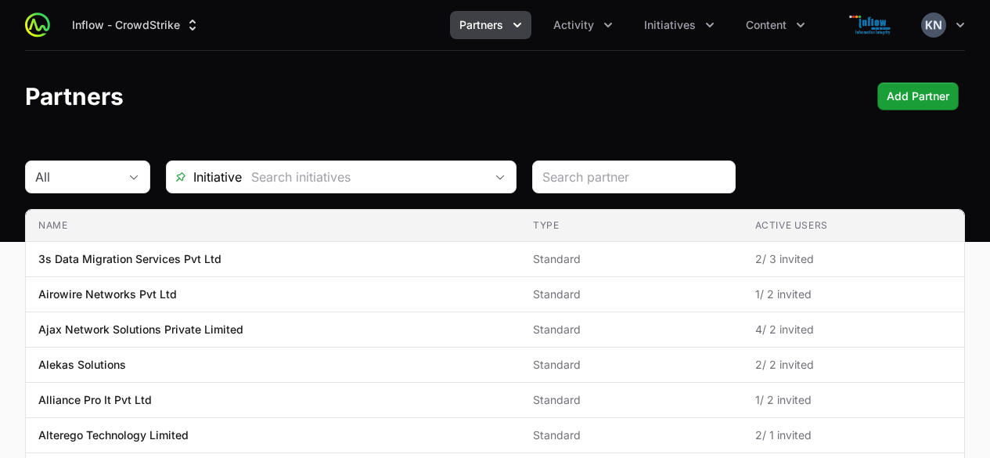 The width and height of the screenshot is (990, 458). I want to click on button: Partners, so click(491, 25).